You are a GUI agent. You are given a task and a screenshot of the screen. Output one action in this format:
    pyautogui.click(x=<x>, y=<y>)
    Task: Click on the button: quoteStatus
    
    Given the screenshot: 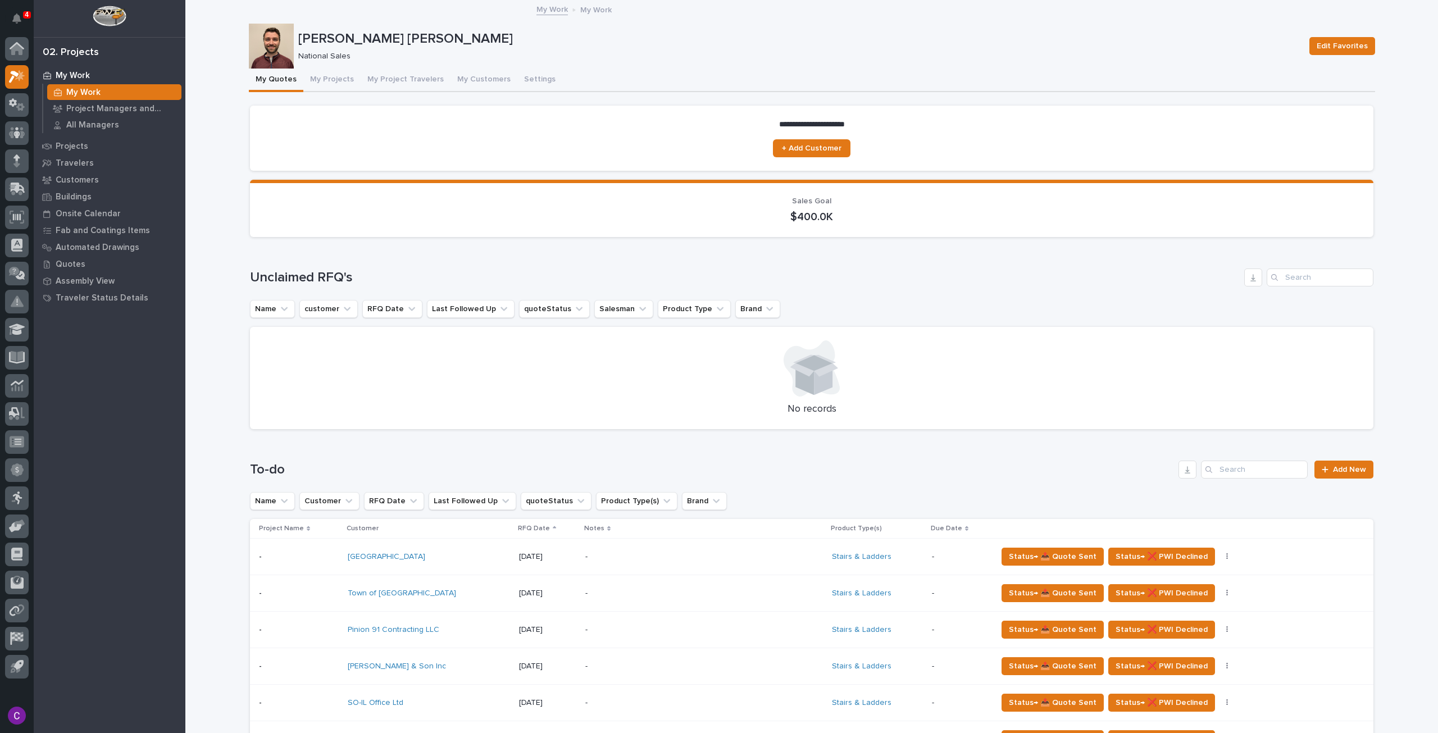 What is the action you would take?
    pyautogui.click(x=556, y=501)
    